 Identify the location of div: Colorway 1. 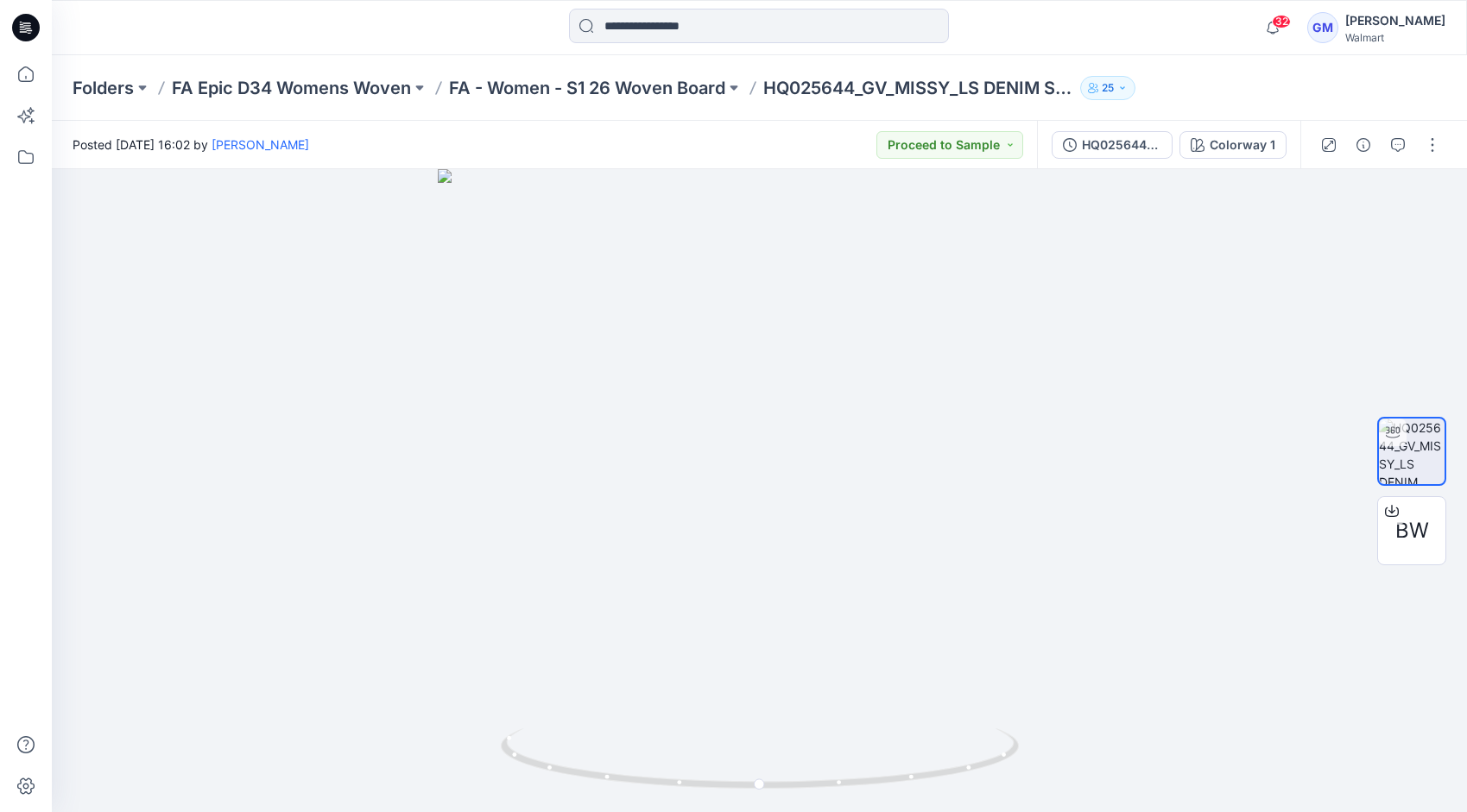
(1242, 145).